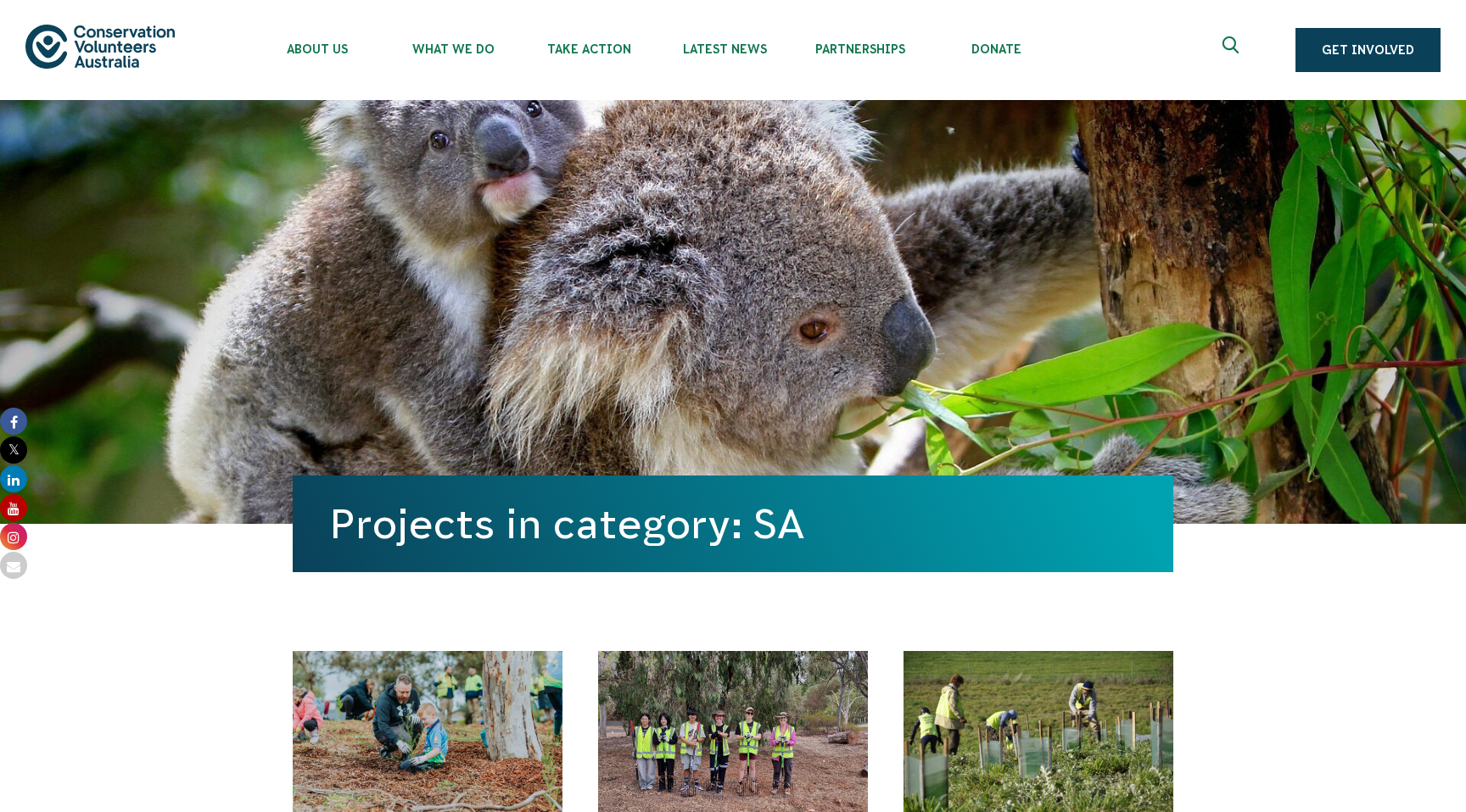 The height and width of the screenshot is (812, 1466). I want to click on span: About Us, so click(317, 49).